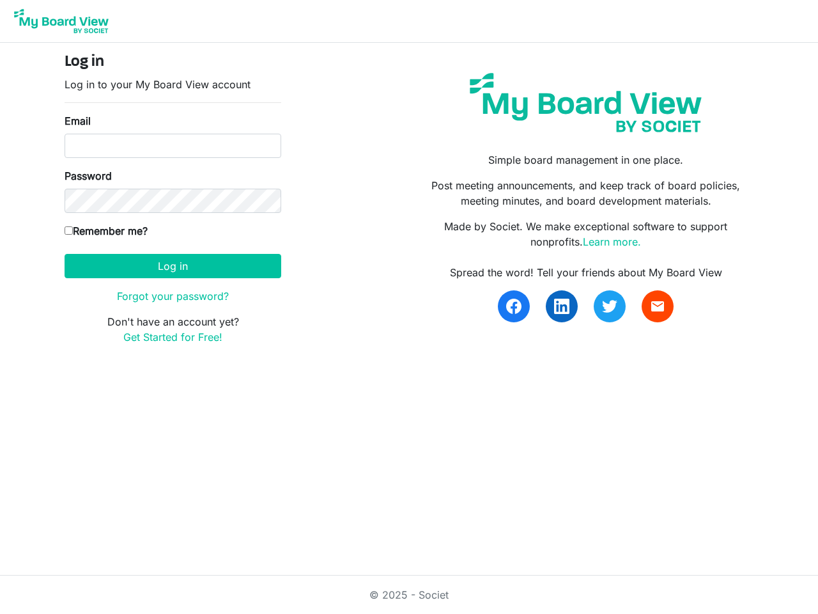  What do you see at coordinates (658, 306) in the screenshot?
I see `span: email` at bounding box center [658, 306].